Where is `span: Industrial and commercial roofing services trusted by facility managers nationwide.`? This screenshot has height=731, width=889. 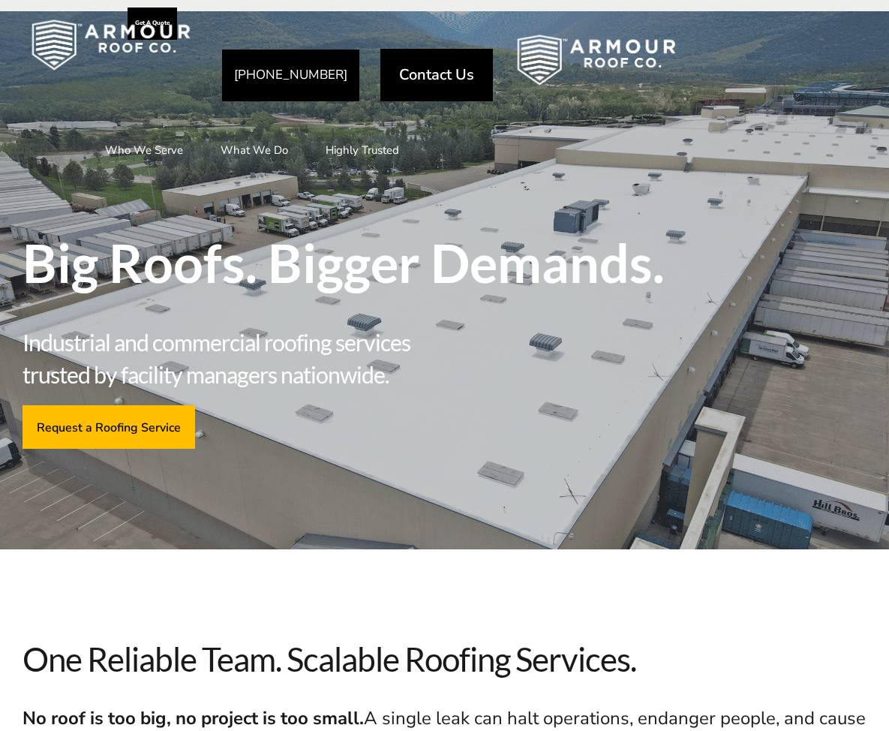
span: Industrial and commercial roofing services trusted by facility managers nationwide. is located at coordinates (233, 358).